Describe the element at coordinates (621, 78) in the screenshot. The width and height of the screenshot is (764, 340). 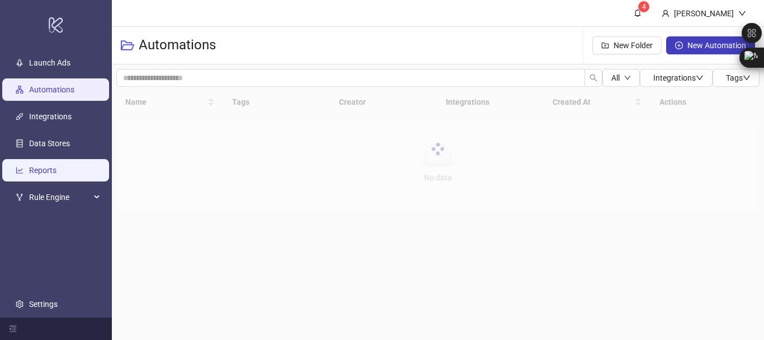
I see `button: Alldown` at that location.